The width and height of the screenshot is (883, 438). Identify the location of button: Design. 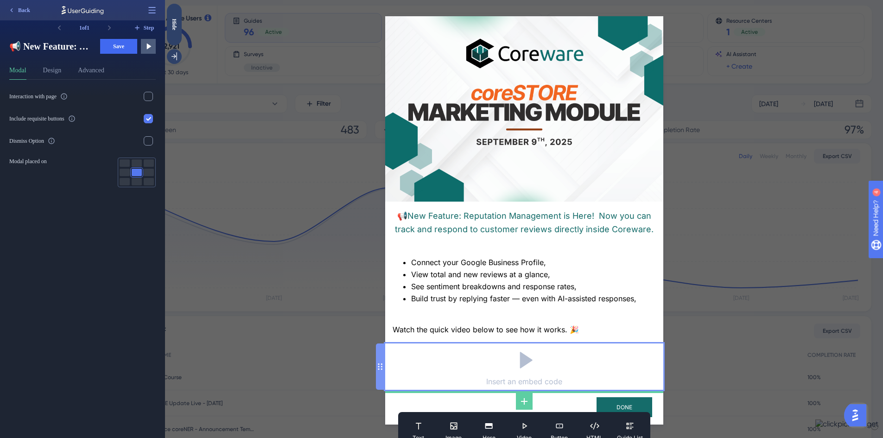
(52, 72).